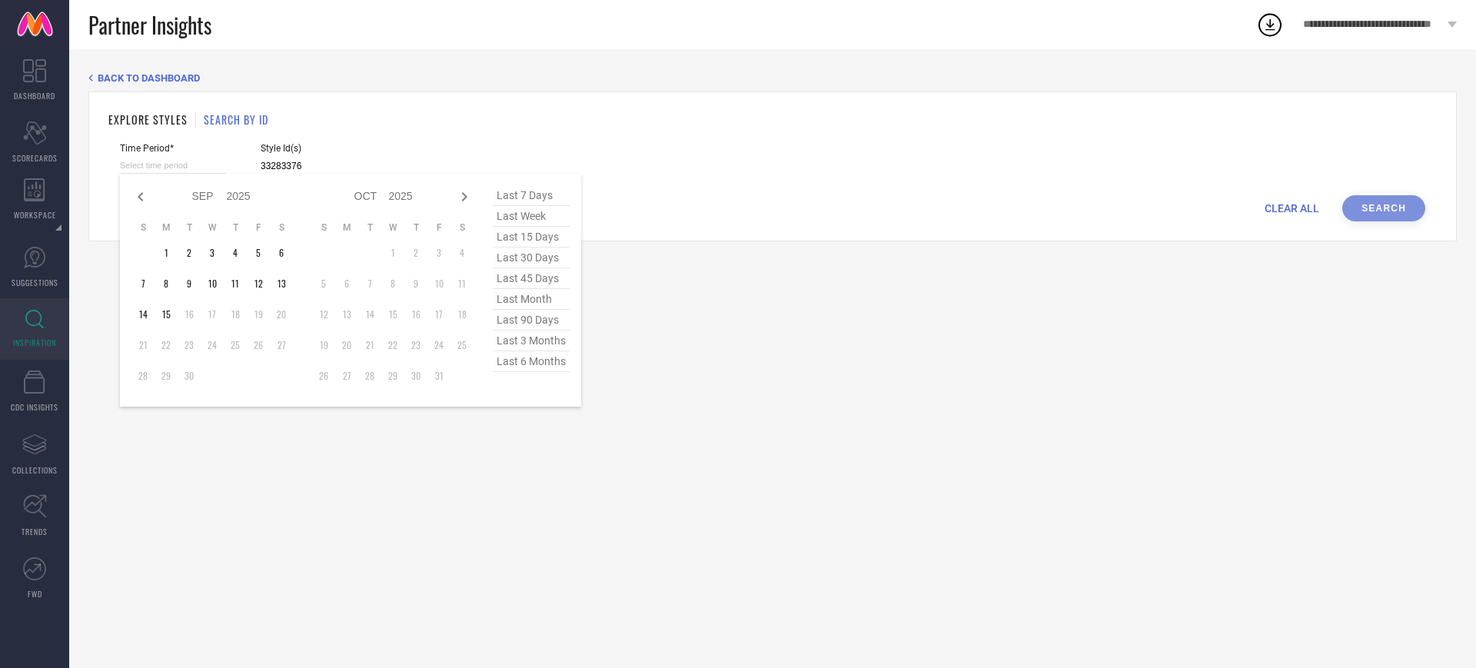 The width and height of the screenshot is (1476, 668). Describe the element at coordinates (35, 407) in the screenshot. I see `span: CDC INSIGHTS` at that location.